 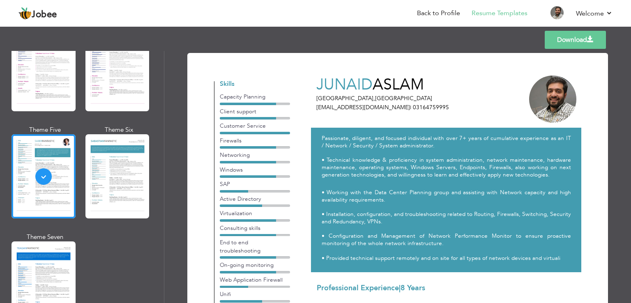 What do you see at coordinates (499, 13) in the screenshot?
I see `a: Resume Templates` at bounding box center [499, 13].